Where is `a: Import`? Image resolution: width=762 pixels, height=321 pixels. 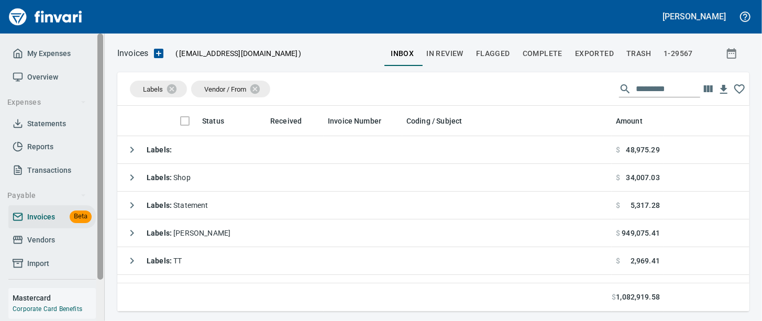
a: Import is located at coordinates (52, 263).